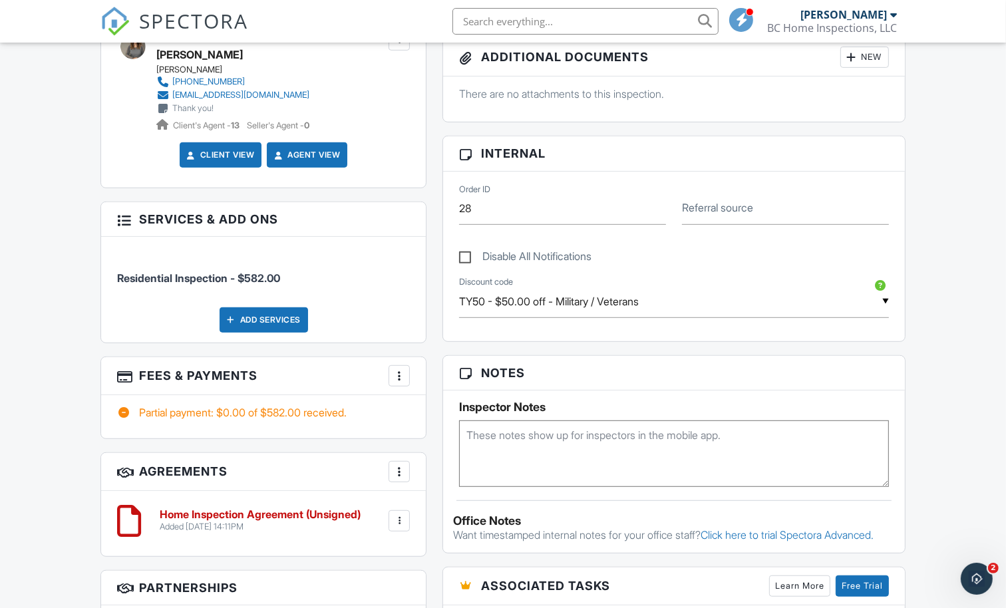 The height and width of the screenshot is (608, 1006). What do you see at coordinates (674, 407) in the screenshot?
I see `h5: Inspector Notes` at bounding box center [674, 407].